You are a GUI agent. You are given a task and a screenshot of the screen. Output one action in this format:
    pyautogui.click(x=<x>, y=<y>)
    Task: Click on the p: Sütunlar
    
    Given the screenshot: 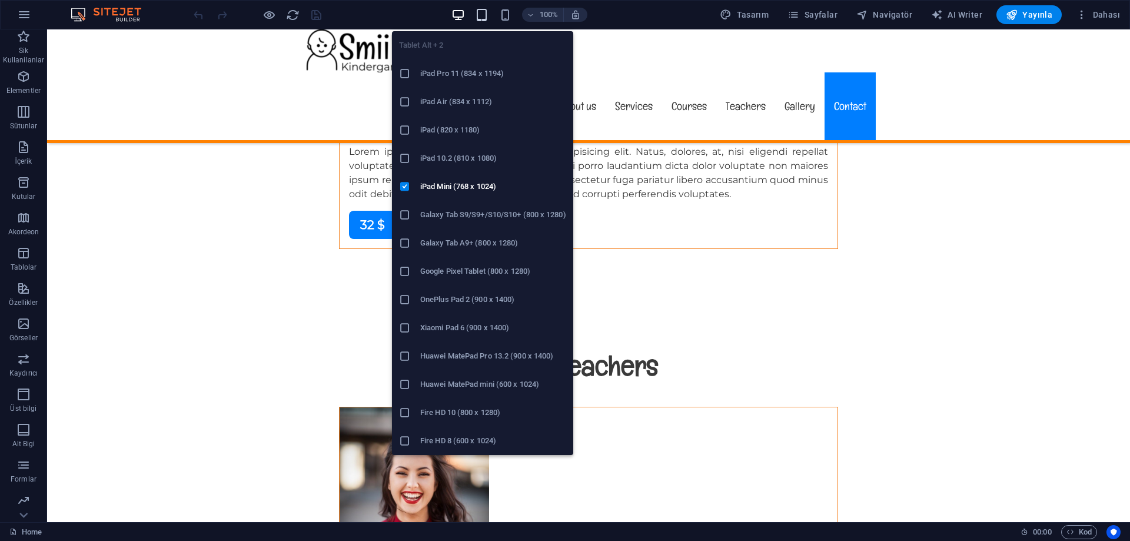 What is the action you would take?
    pyautogui.click(x=24, y=126)
    